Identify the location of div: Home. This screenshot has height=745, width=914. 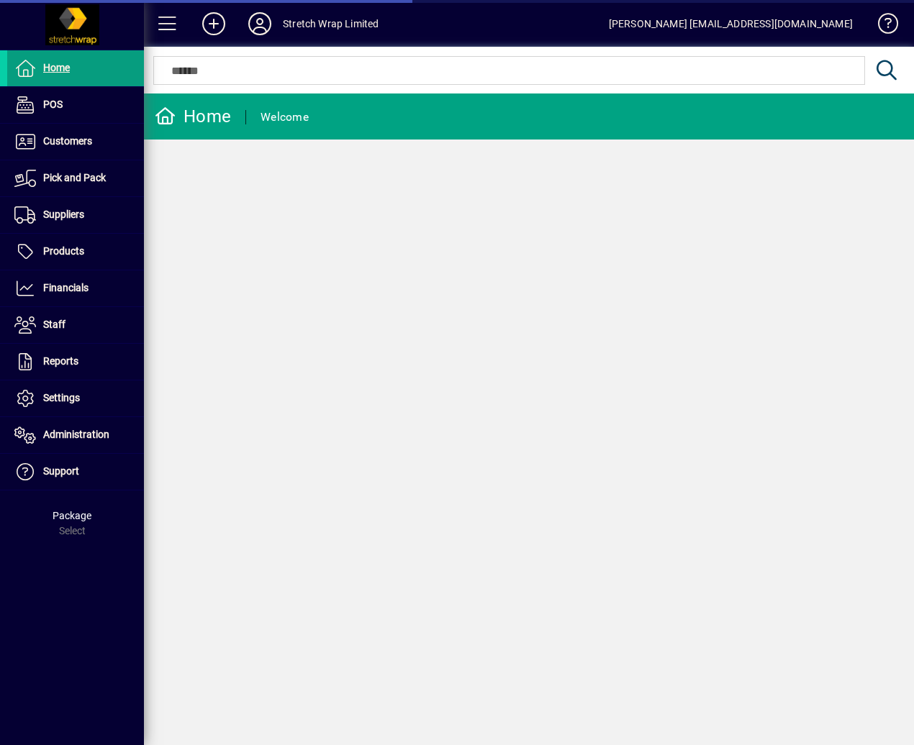
(193, 117).